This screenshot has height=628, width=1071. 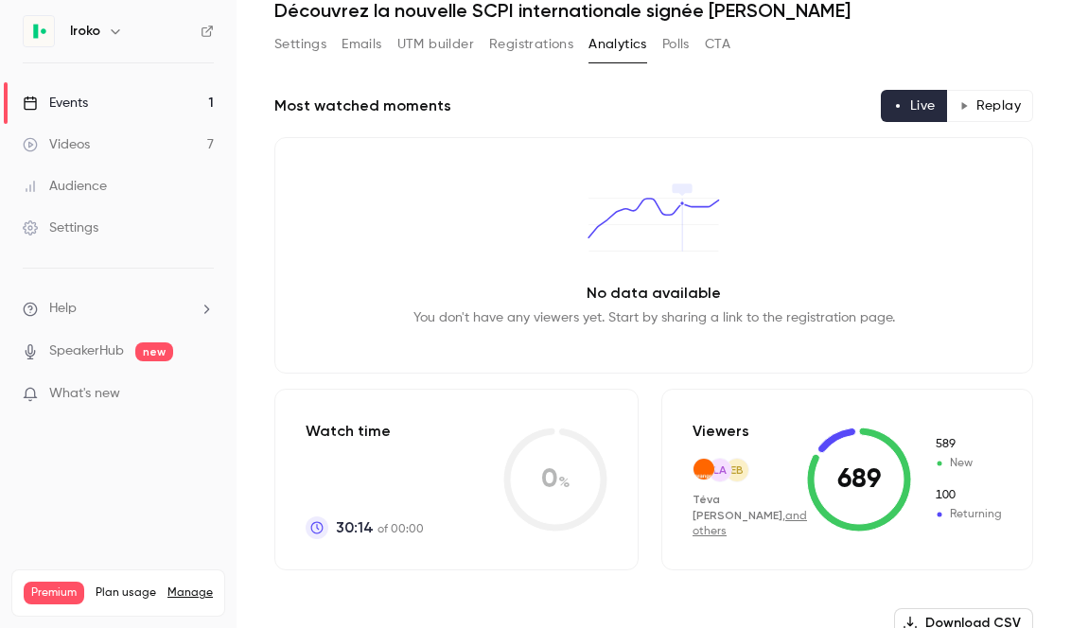 I want to click on div: Events, so click(x=55, y=103).